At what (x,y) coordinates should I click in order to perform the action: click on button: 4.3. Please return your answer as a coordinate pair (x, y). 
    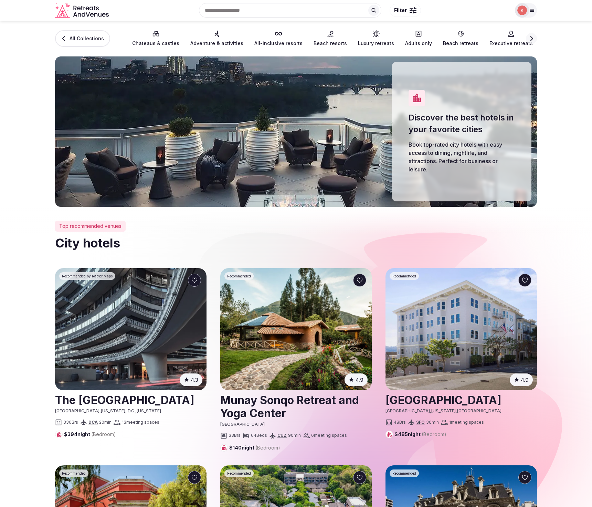
    Looking at the image, I should click on (191, 379).